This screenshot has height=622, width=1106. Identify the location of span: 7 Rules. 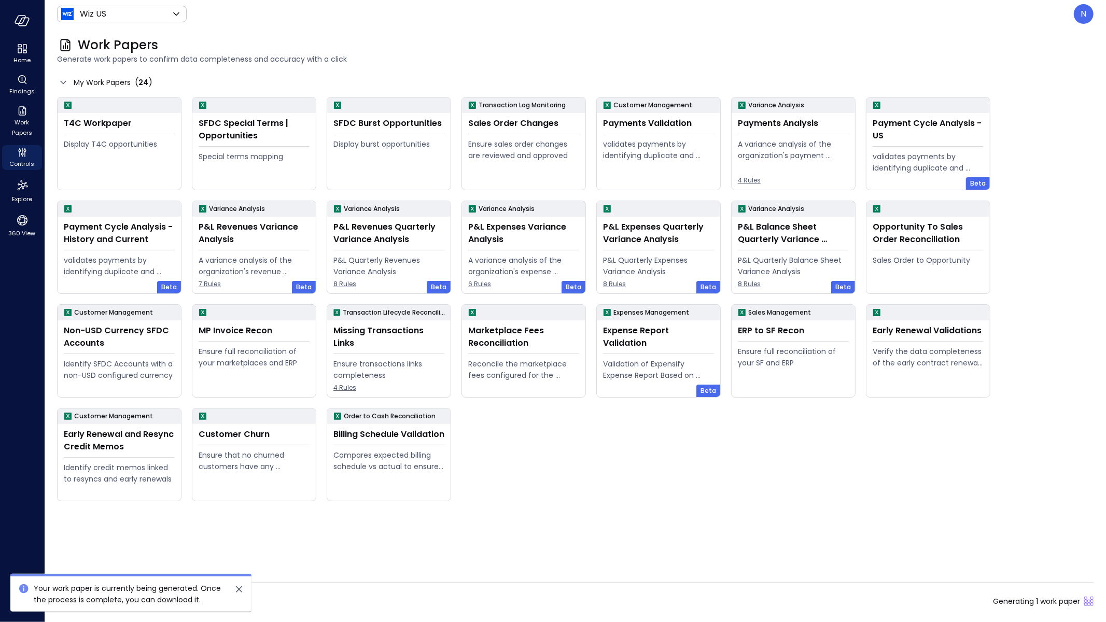
(254, 284).